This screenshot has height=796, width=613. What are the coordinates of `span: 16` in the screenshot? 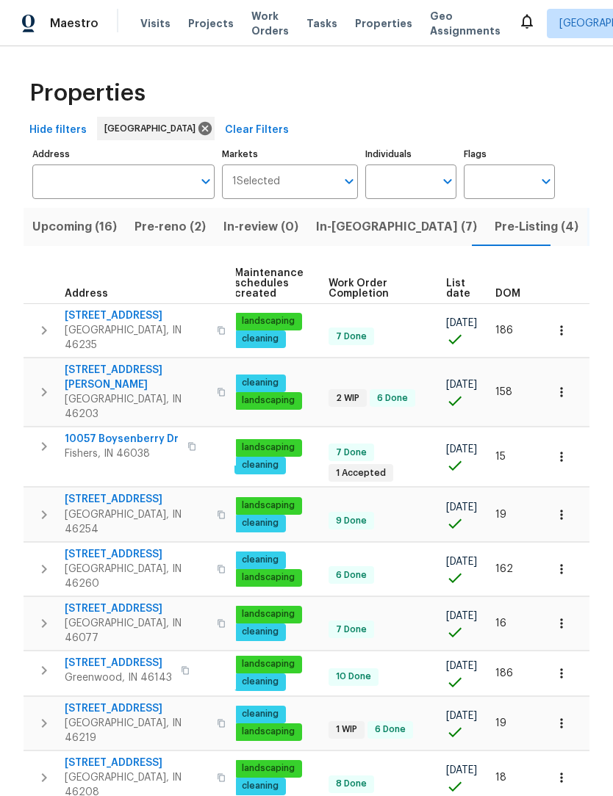 It's located at (500, 624).